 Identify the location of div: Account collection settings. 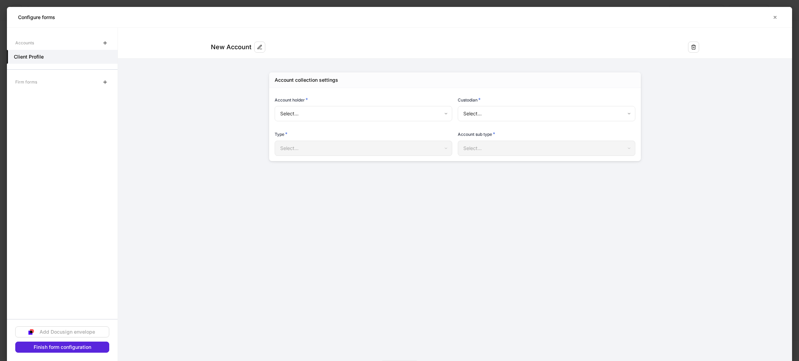
(306, 80).